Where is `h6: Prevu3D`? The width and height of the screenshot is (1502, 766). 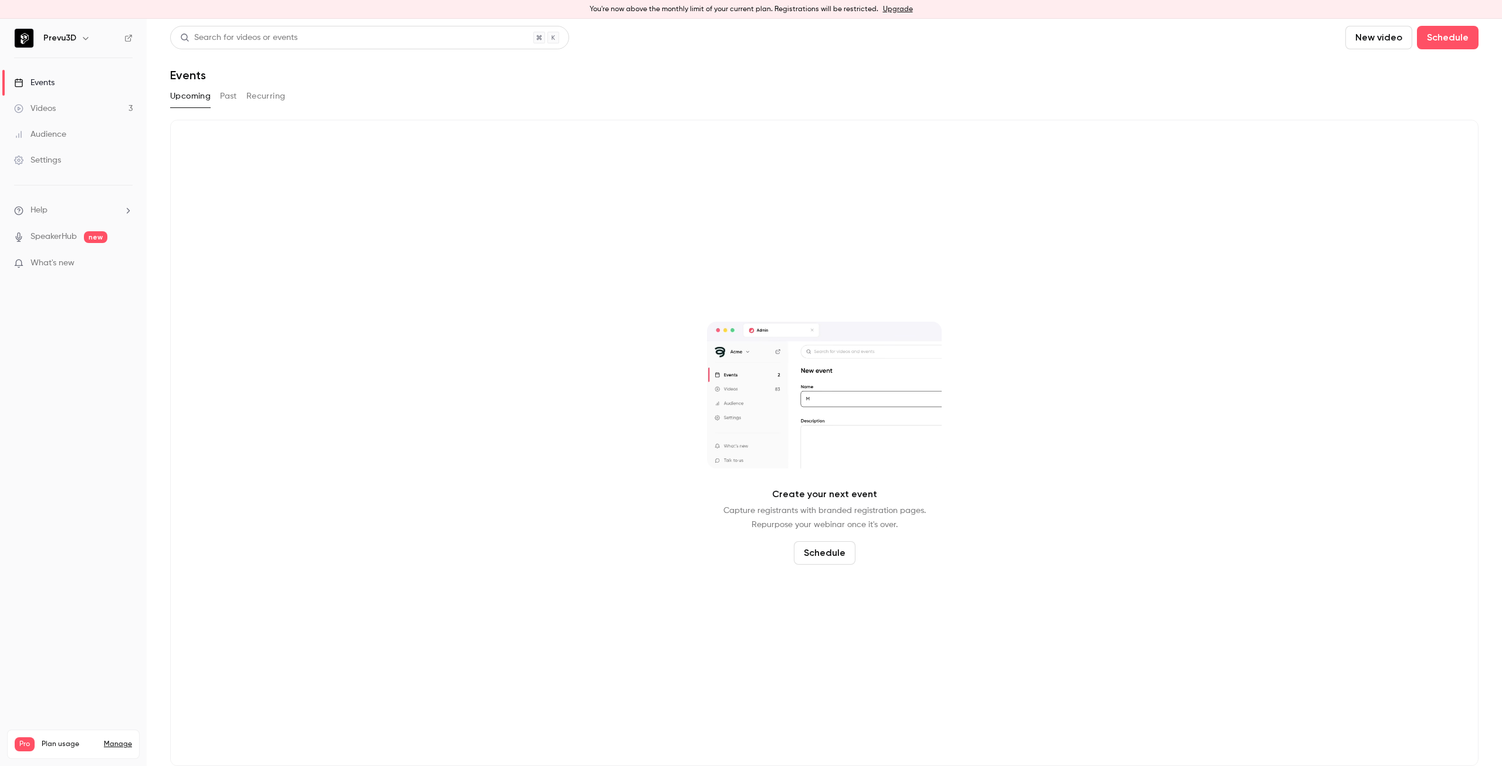
h6: Prevu3D is located at coordinates (60, 38).